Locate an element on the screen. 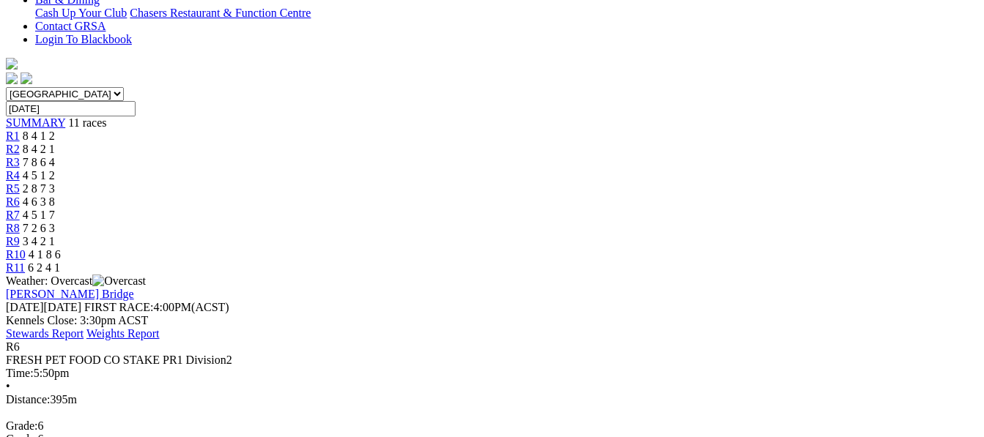 The image size is (984, 437). a: R8 is located at coordinates (12, 228).